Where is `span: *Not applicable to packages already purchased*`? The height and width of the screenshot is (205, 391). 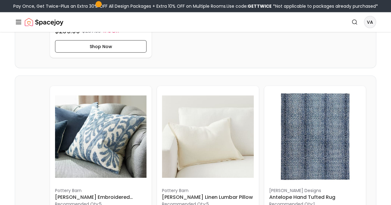 span: *Not applicable to packages already purchased* is located at coordinates (325, 6).